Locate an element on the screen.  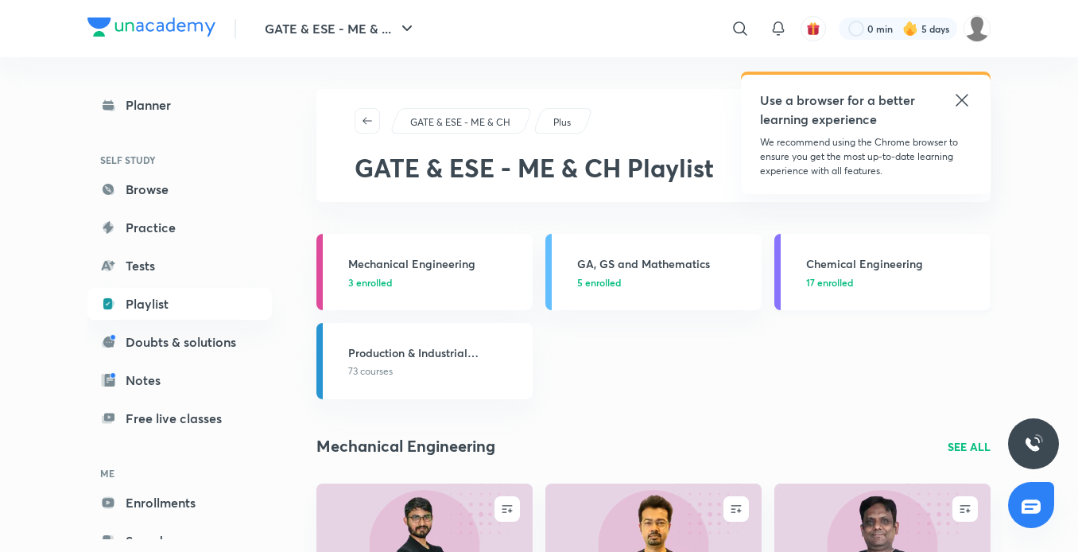
p: Plus is located at coordinates (562, 122).